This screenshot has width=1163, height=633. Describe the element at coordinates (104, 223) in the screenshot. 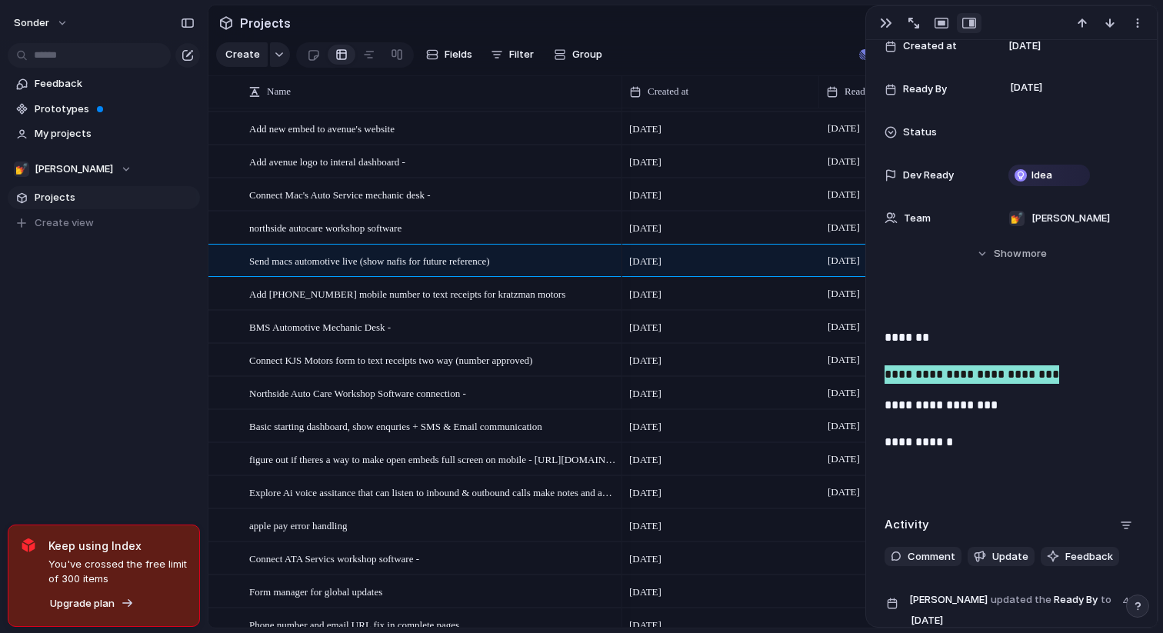

I see `button: Create view` at that location.